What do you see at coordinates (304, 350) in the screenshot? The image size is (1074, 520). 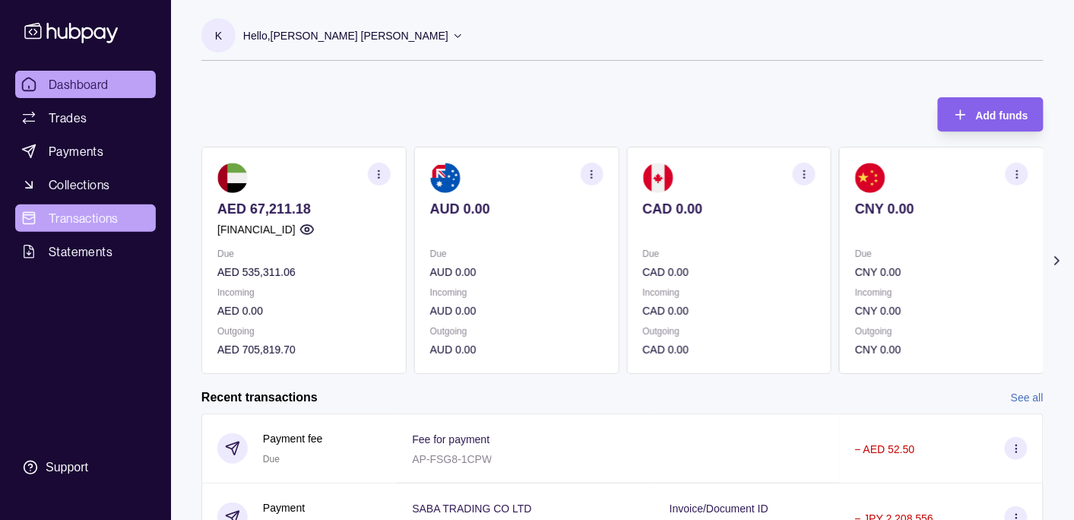 I see `p: AED 705,819.70` at bounding box center [304, 350].